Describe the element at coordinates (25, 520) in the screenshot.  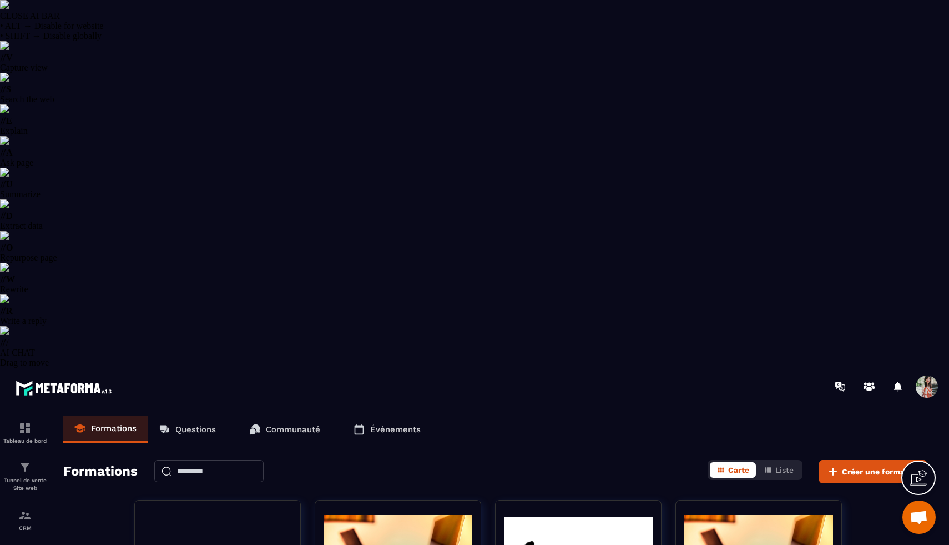
I see `a: formationformationCRM` at that location.